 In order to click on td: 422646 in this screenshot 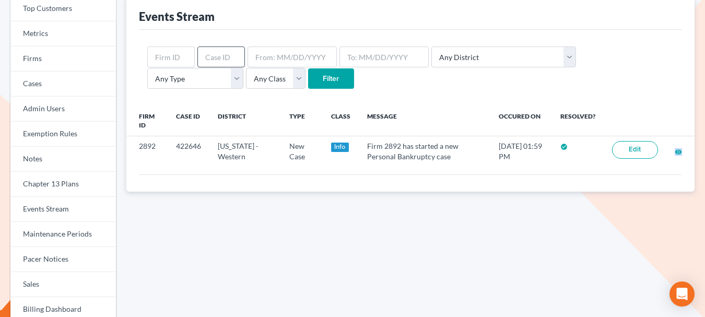, I will do `click(189, 152)`.